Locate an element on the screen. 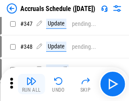 Image resolution: width=129 pixels, height=101 pixels. div: Run All is located at coordinates (31, 90).